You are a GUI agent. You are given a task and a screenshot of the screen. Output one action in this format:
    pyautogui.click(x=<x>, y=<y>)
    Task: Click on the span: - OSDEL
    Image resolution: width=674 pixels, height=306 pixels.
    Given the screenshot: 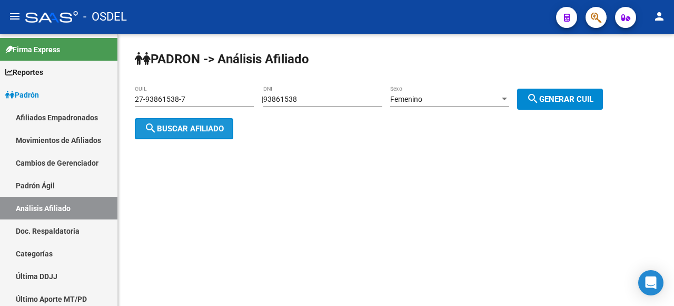 What is the action you would take?
    pyautogui.click(x=105, y=17)
    